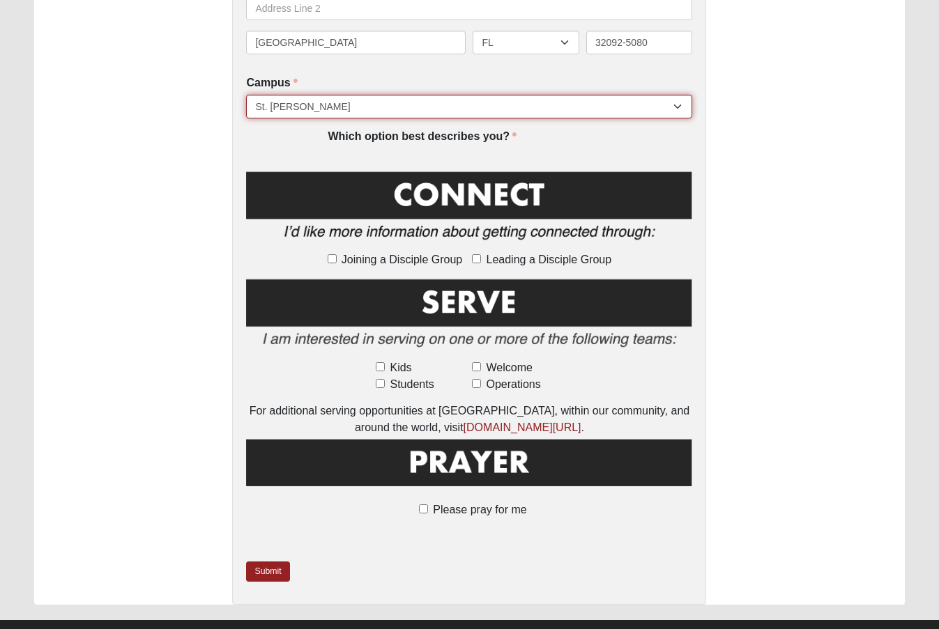 The width and height of the screenshot is (939, 629). Describe the element at coordinates (268, 572) in the screenshot. I see `a: Submit` at that location.